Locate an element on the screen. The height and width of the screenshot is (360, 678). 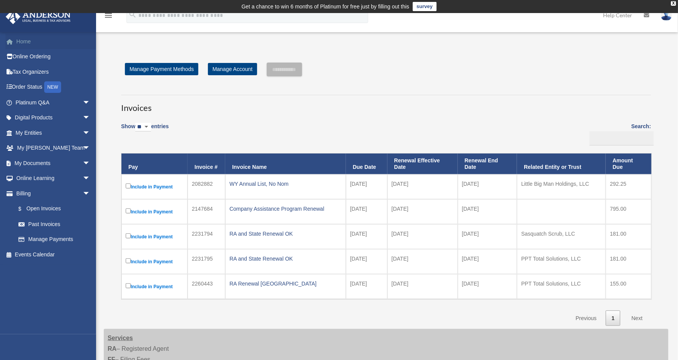
strong: RA is located at coordinates (112, 349).